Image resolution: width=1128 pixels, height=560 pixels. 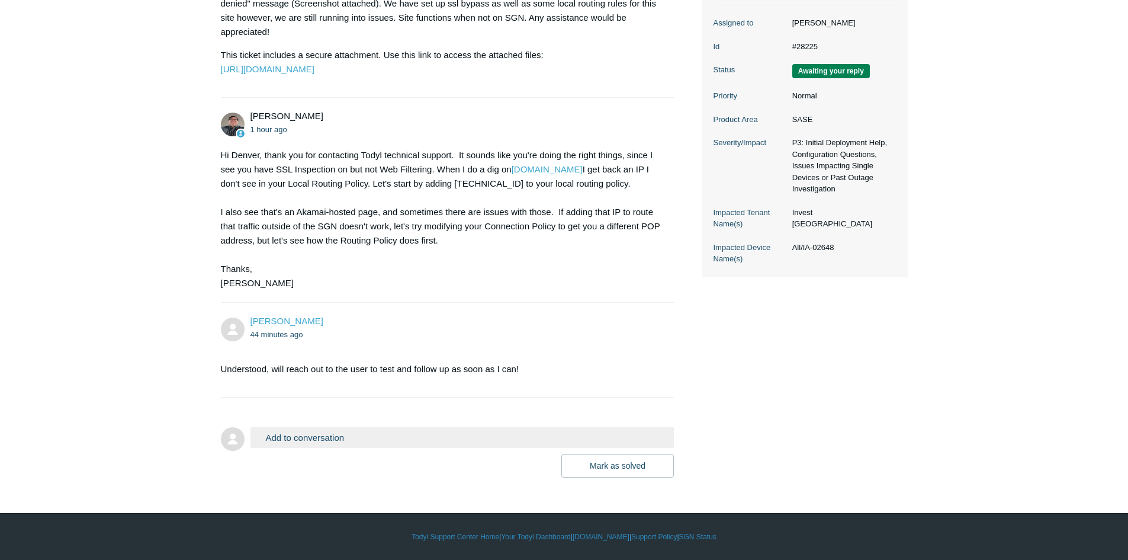 I want to click on dt: Impacted Tenant Name(s), so click(x=750, y=218).